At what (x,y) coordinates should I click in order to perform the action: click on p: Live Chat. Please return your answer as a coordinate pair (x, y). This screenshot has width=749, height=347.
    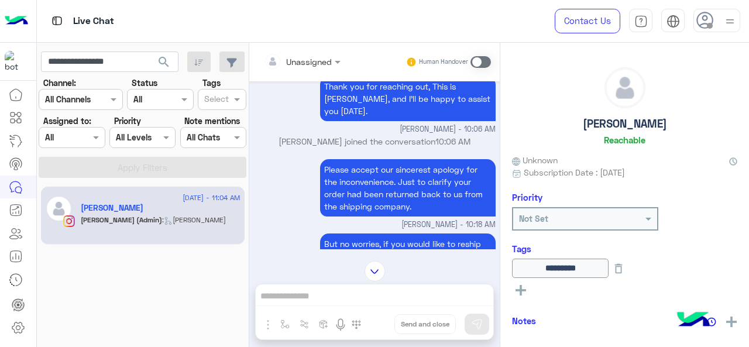
    Looking at the image, I should click on (94, 21).